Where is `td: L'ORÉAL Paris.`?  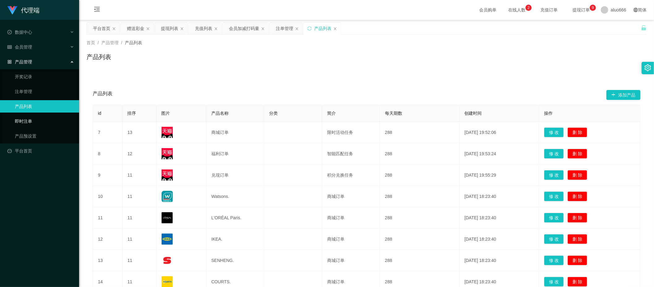
td: L'ORÉAL Paris. is located at coordinates (235, 217).